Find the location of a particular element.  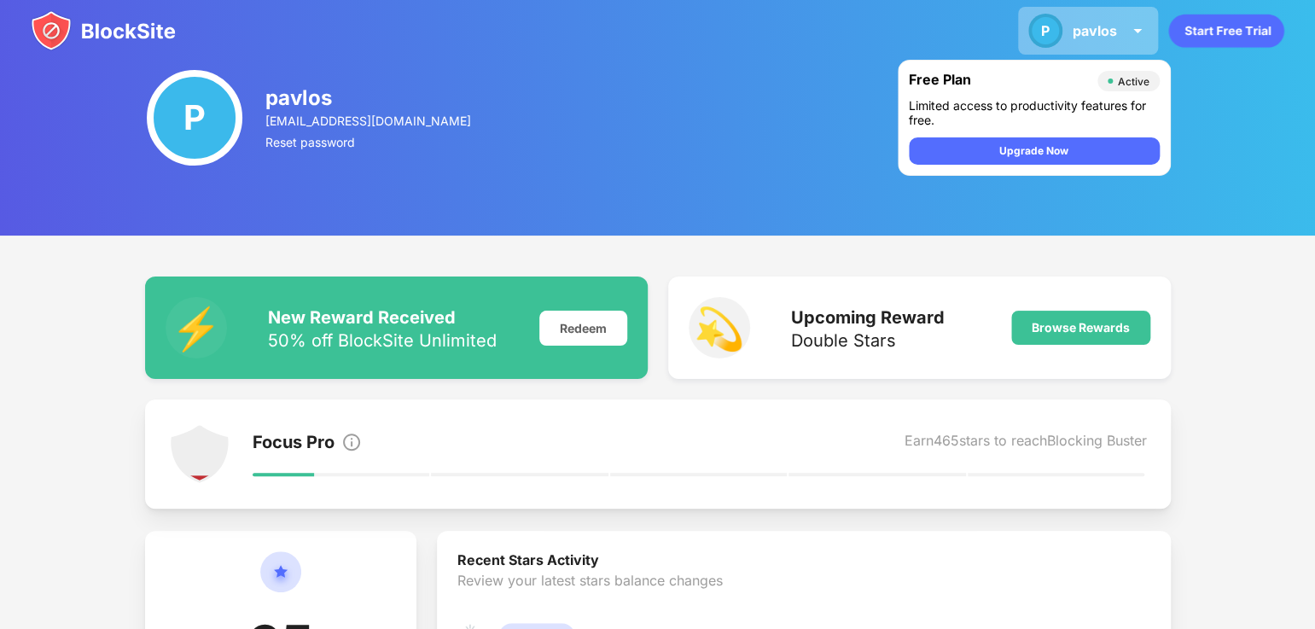

img: blocksite-icon.svg is located at coordinates (103, 31).